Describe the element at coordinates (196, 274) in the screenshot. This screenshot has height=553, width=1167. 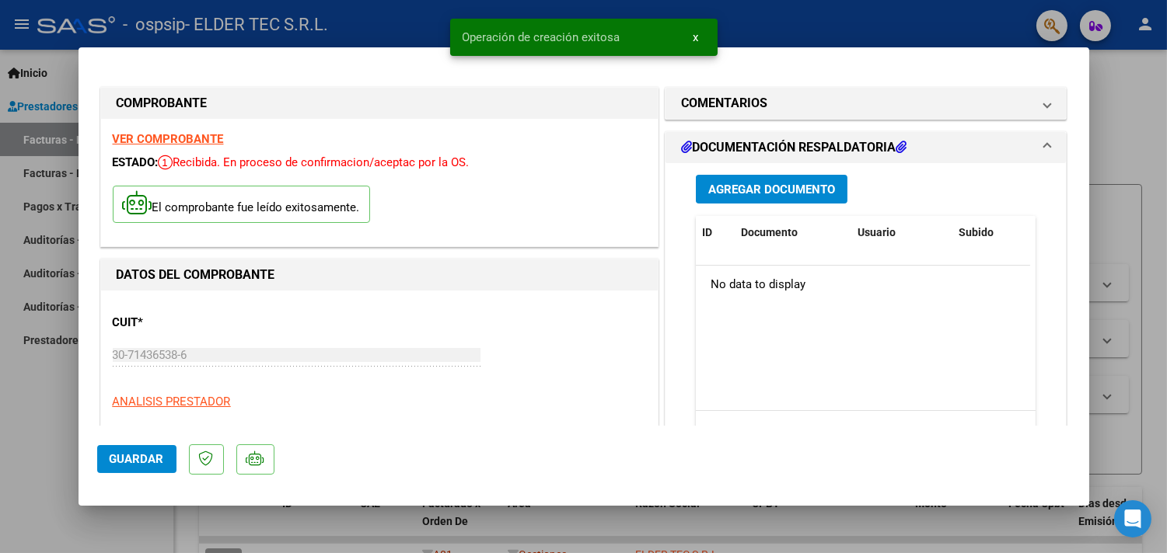
I see `strong: DATOS DEL COMPROBANTE` at that location.